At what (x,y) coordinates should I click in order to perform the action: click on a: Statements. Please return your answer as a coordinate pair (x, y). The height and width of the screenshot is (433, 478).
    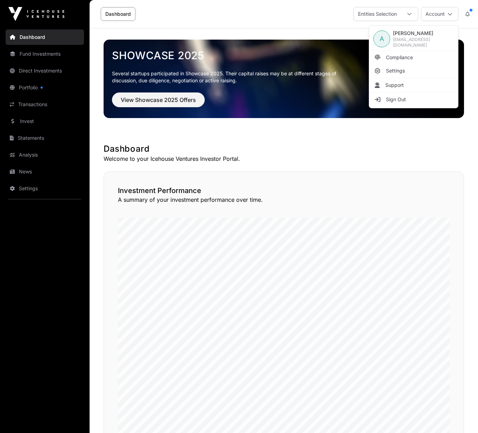
    Looking at the image, I should click on (45, 138).